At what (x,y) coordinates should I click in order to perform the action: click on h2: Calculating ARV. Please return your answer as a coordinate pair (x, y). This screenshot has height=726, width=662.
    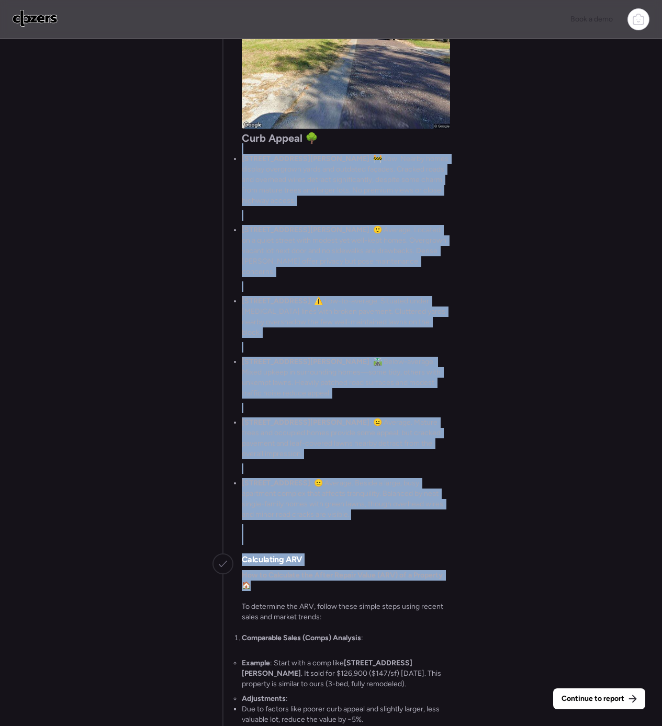
    Looking at the image, I should click on (272, 560).